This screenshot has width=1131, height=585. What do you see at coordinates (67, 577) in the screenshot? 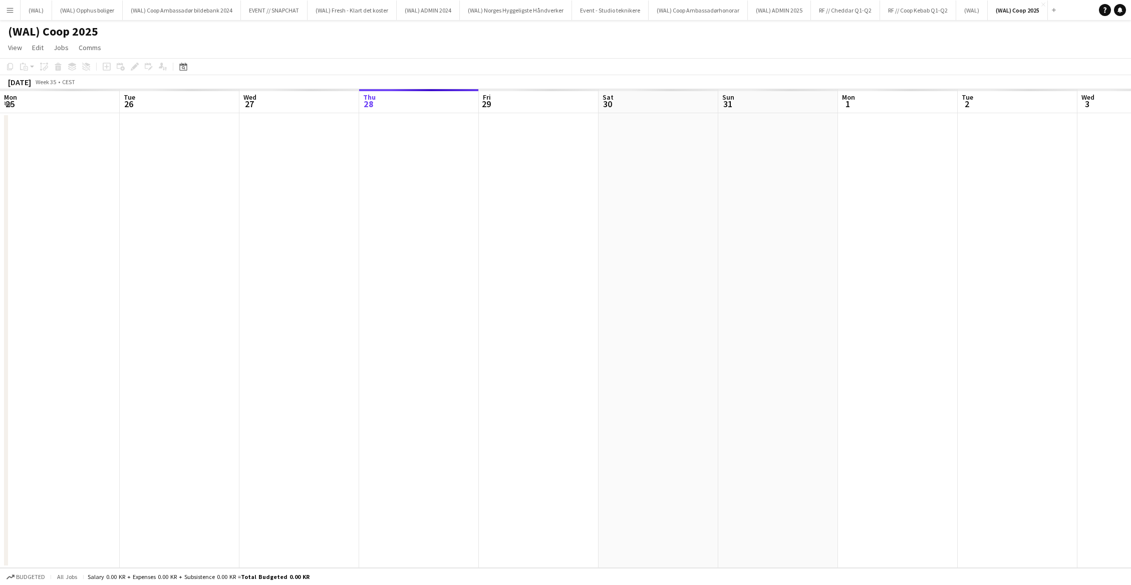
I see `span: All jobs` at bounding box center [67, 577].